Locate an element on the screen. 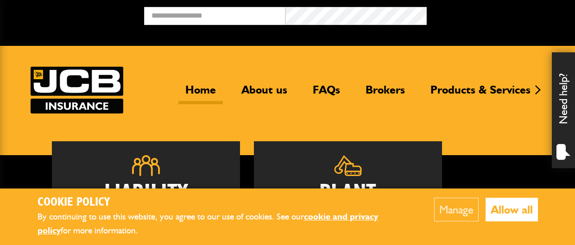 Image resolution: width=575 pixels, height=245 pixels. h2: Plant Insurance is located at coordinates (348, 203).